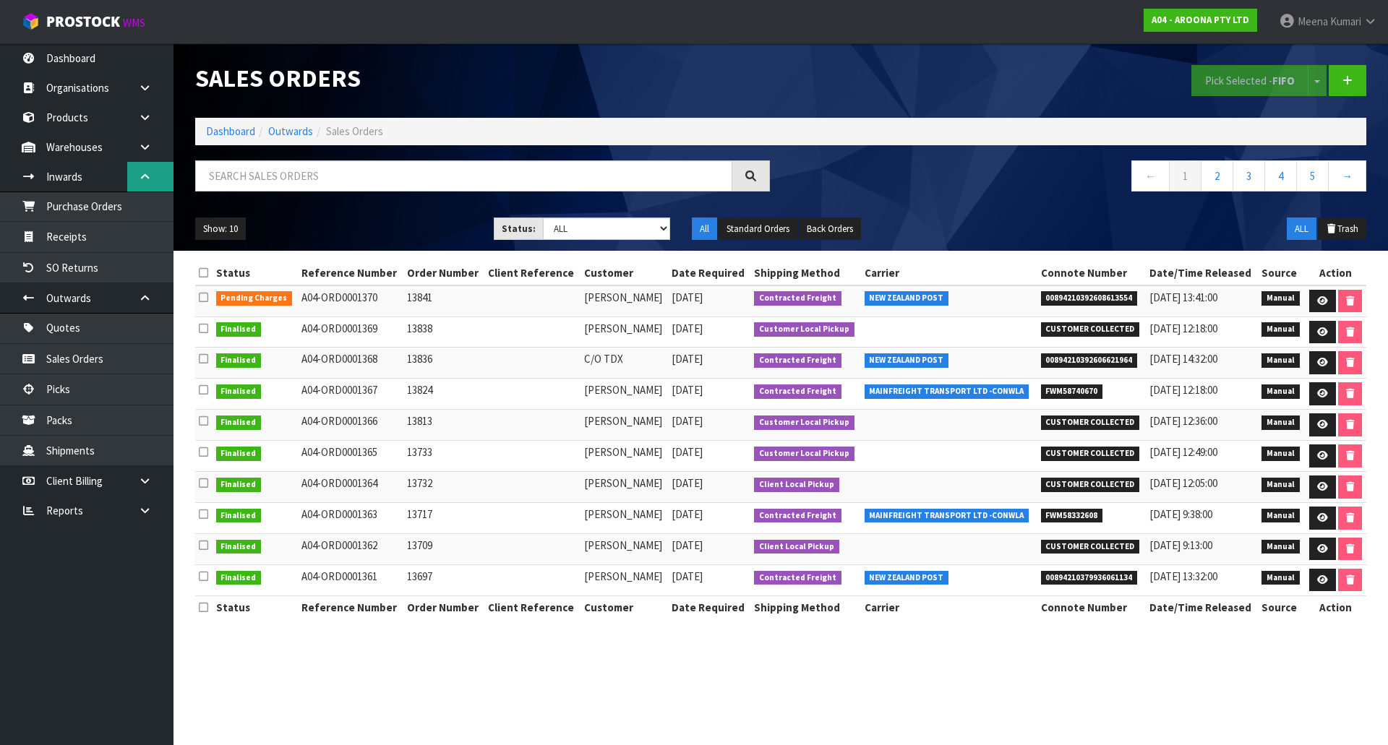 This screenshot has width=1388, height=745. What do you see at coordinates (463, 176) in the screenshot?
I see `input: Search sales orders` at bounding box center [463, 176].